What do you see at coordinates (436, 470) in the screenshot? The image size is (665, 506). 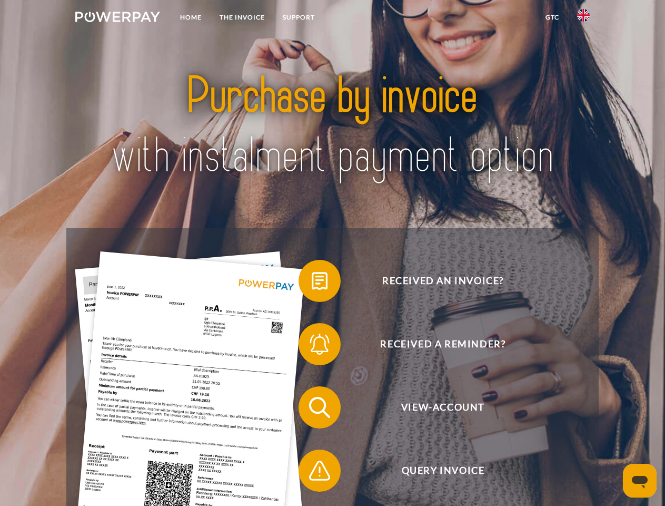 I see `a: Query Invoice` at bounding box center [436, 470].